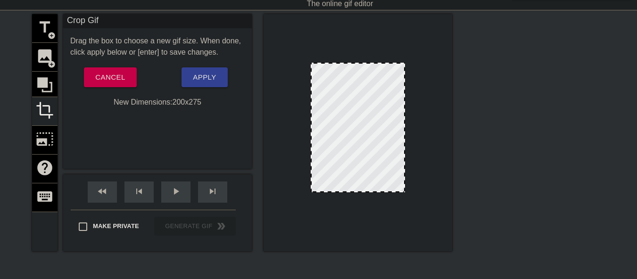 The image size is (637, 279). What do you see at coordinates (204, 77) in the screenshot?
I see `span: Apply` at bounding box center [204, 77].